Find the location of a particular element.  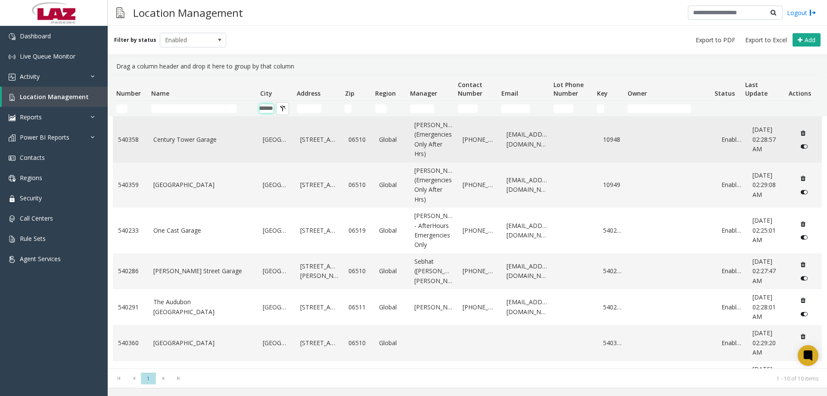

td: Last Update Filter is located at coordinates (763, 109).